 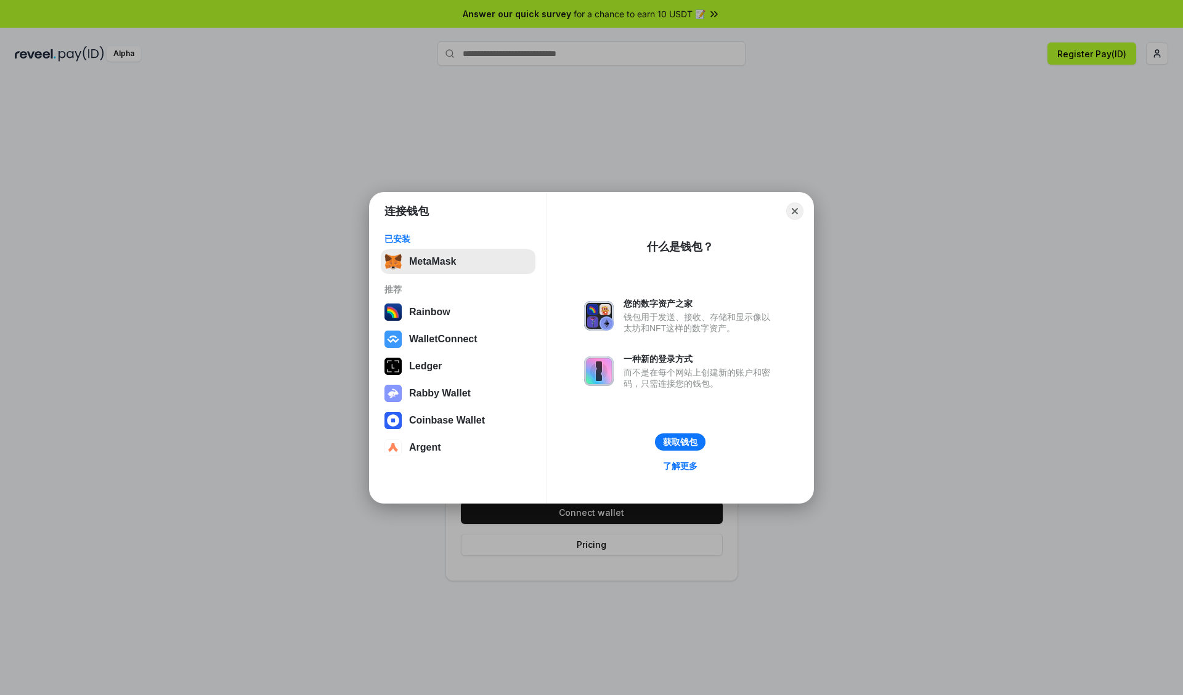 What do you see at coordinates (432, 262) in the screenshot?
I see `div: MetaMask` at bounding box center [432, 262].